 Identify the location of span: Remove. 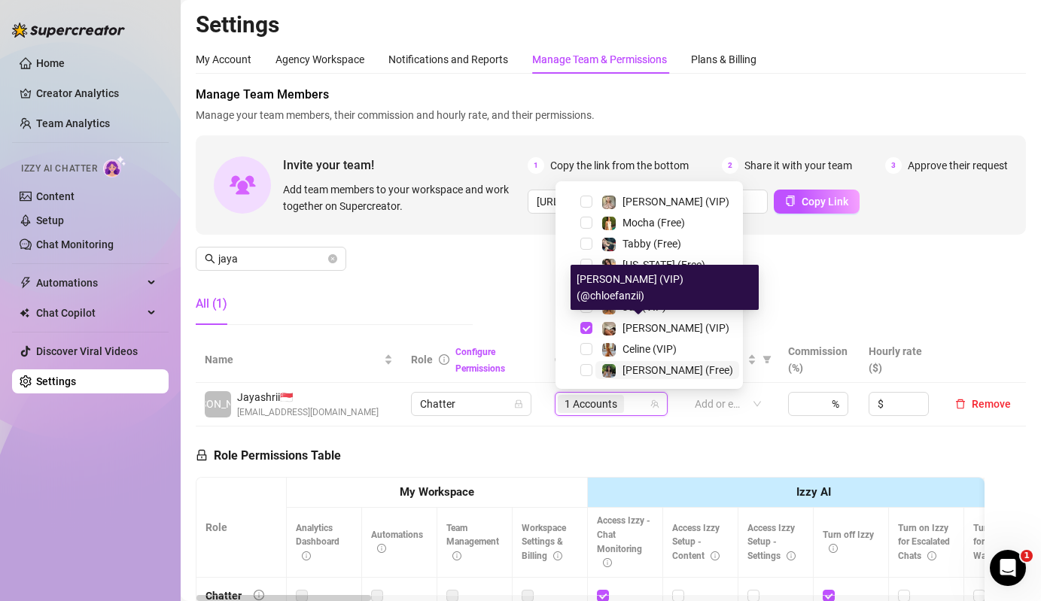
(991, 404).